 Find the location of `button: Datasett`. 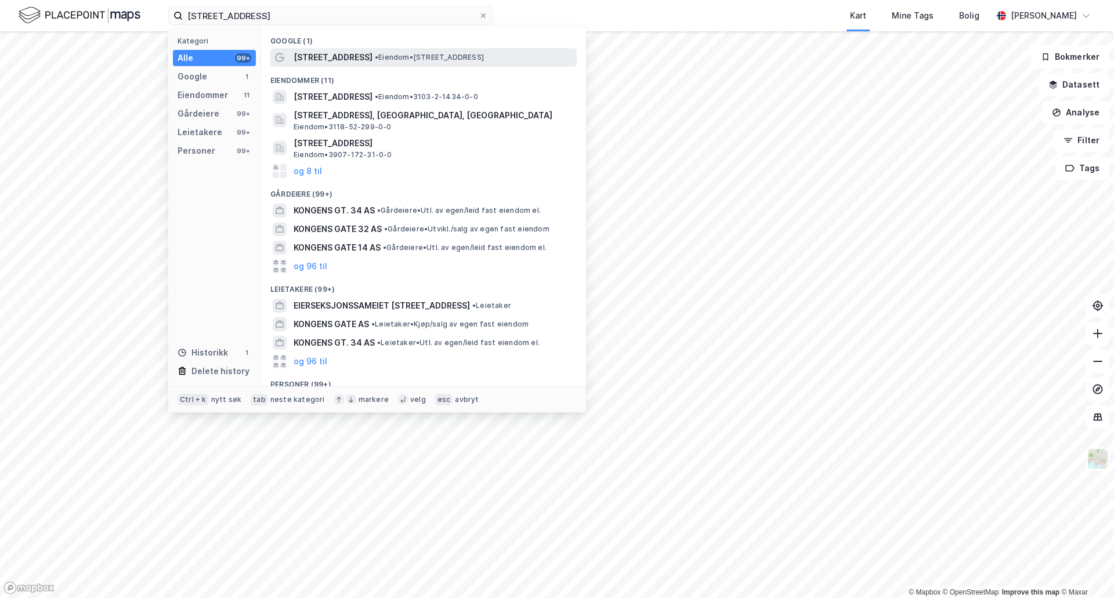

button: Datasett is located at coordinates (1074, 85).